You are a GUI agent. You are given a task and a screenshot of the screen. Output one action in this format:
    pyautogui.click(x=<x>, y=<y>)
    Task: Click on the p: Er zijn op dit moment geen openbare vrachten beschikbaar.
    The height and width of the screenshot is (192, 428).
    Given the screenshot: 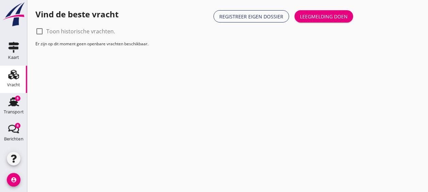 What is the action you would take?
    pyautogui.click(x=196, y=44)
    